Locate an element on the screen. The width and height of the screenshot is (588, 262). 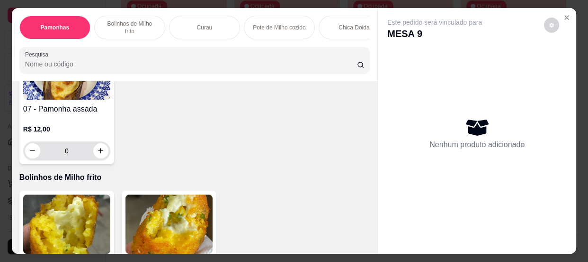
p: Chica Doida is located at coordinates (354, 27).